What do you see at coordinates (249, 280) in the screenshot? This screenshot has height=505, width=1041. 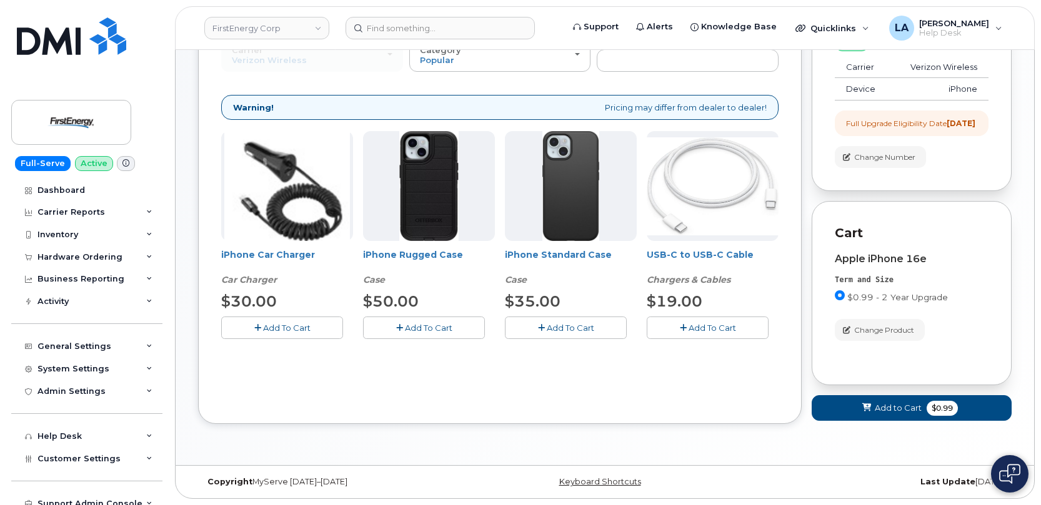 I see `em: Car Charger` at bounding box center [249, 280].